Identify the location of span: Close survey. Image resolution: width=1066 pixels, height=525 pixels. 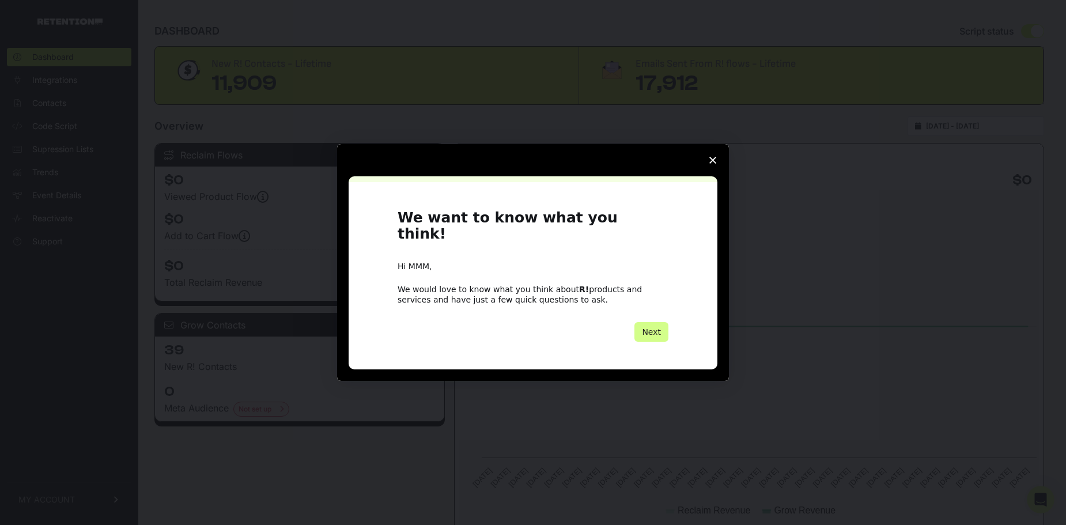
(713, 160).